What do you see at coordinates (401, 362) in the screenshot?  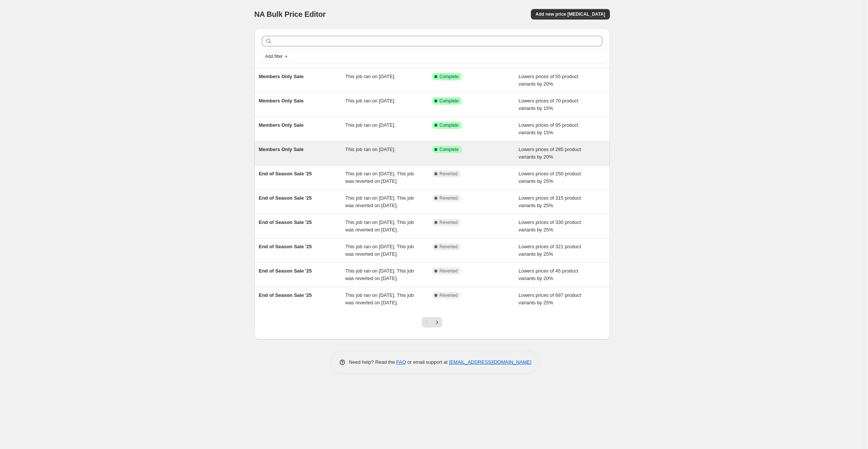 I see `a: FAQ` at bounding box center [401, 362].